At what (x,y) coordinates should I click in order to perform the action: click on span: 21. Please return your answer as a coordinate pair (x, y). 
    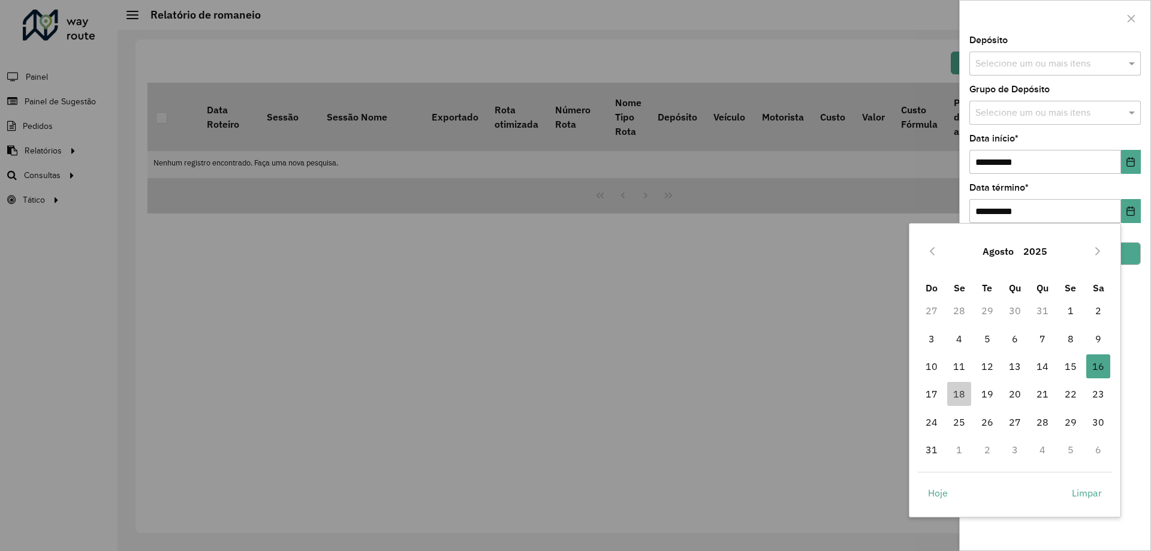
    Looking at the image, I should click on (1042, 394).